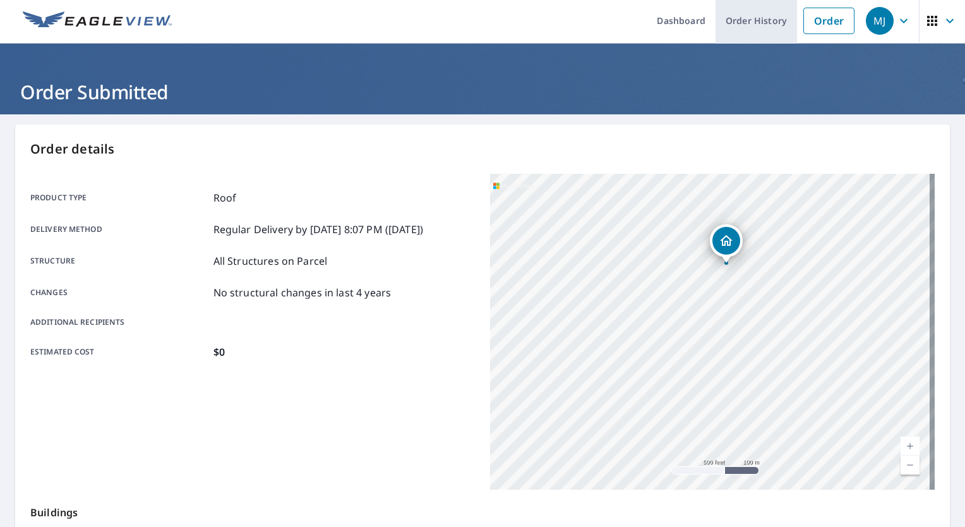 The width and height of the screenshot is (965, 527). What do you see at coordinates (119, 322) in the screenshot?
I see `p: Additional recipients` at bounding box center [119, 322].